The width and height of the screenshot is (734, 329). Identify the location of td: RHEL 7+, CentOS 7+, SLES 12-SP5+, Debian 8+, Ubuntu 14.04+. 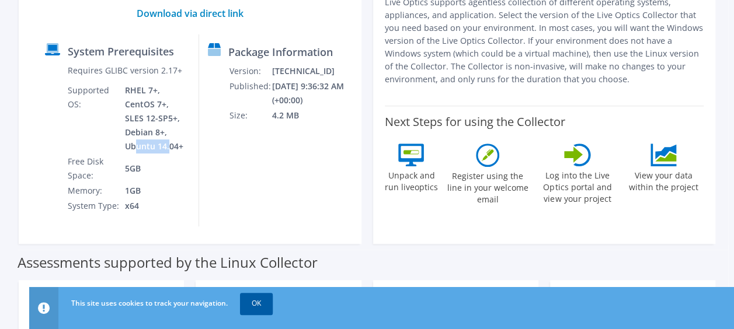
(157, 119).